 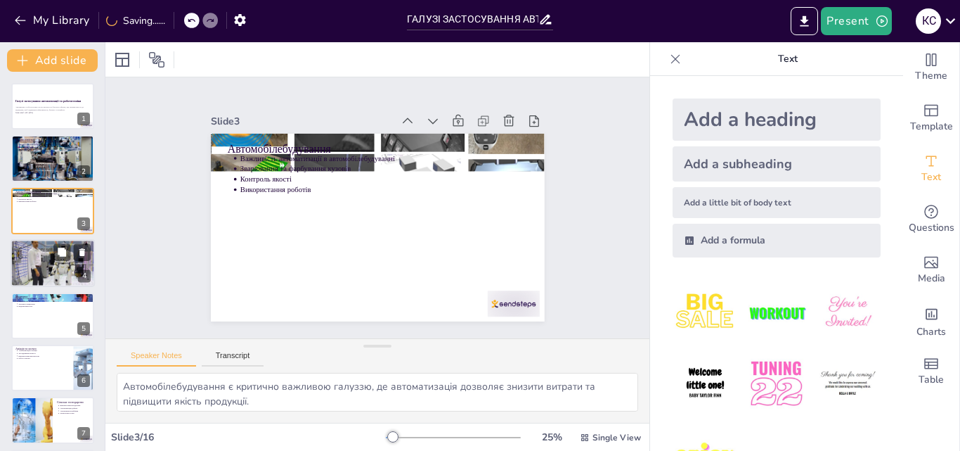 I want to click on p: Промисловість, so click(x=53, y=139).